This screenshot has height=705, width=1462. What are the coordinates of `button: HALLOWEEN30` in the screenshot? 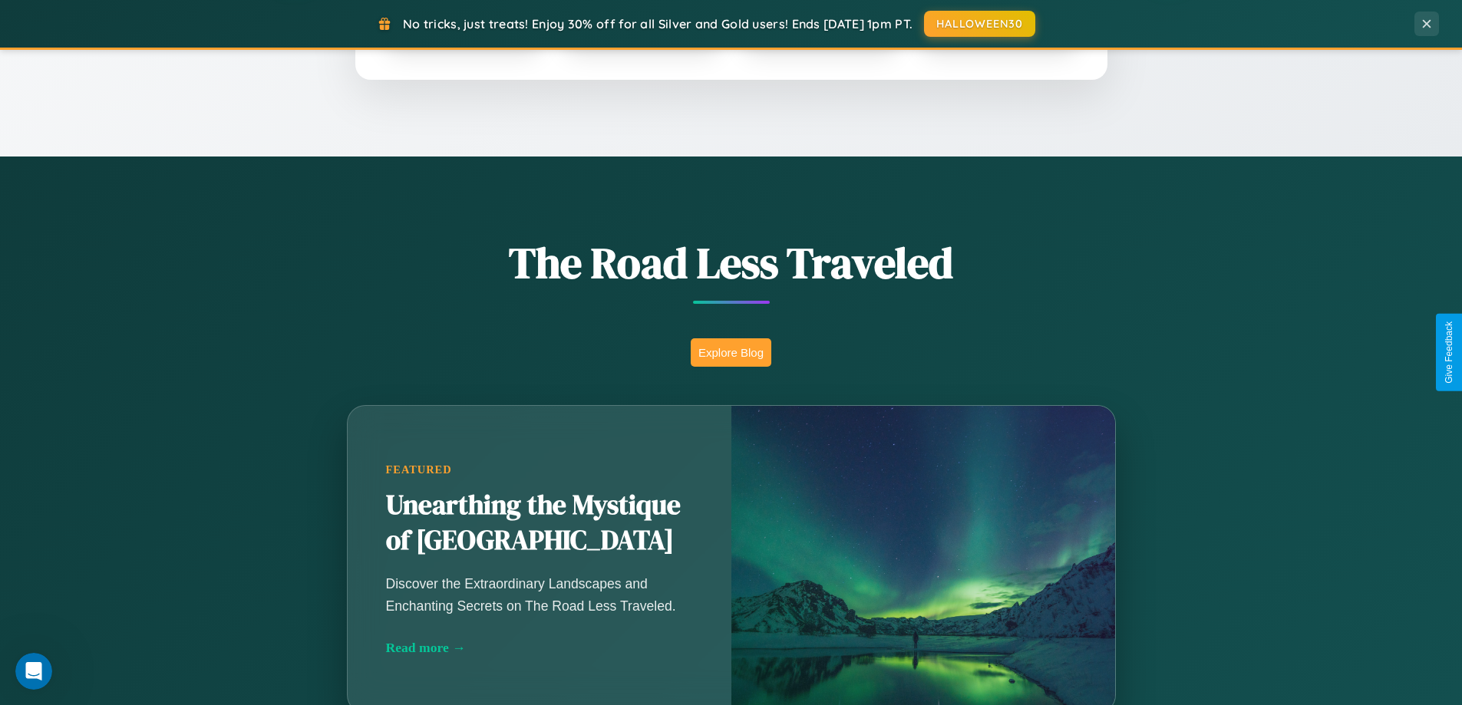 It's located at (979, 24).